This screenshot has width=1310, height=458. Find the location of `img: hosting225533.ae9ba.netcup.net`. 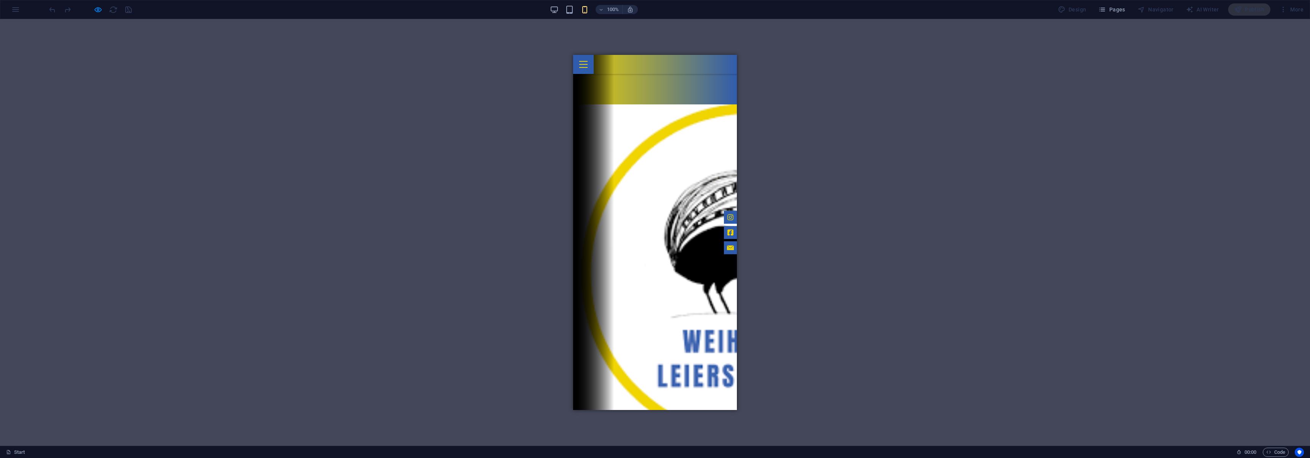

img: hosting225533.ae9ba.netcup.net is located at coordinates (177, 221).